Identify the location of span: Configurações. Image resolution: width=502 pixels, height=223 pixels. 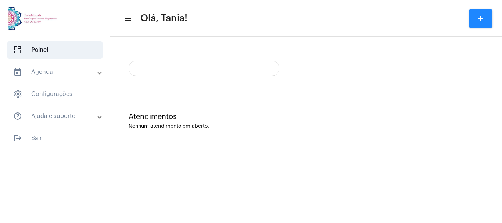
(55, 94).